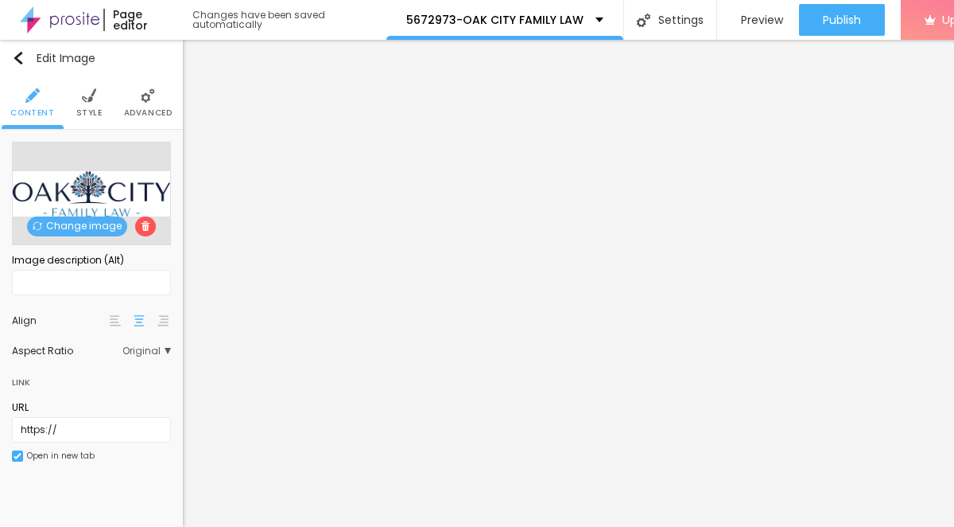  I want to click on button: Preview, so click(758, 20).